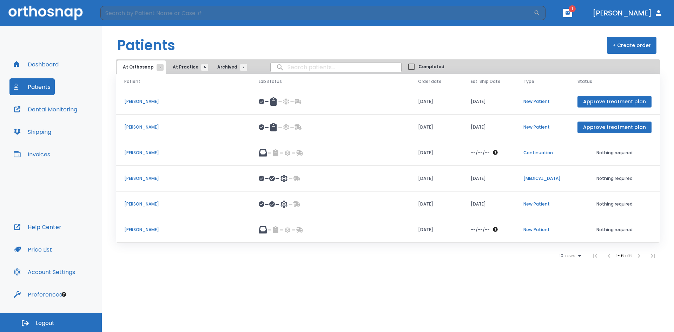  I want to click on span: 1 - 6, so click(620, 255).